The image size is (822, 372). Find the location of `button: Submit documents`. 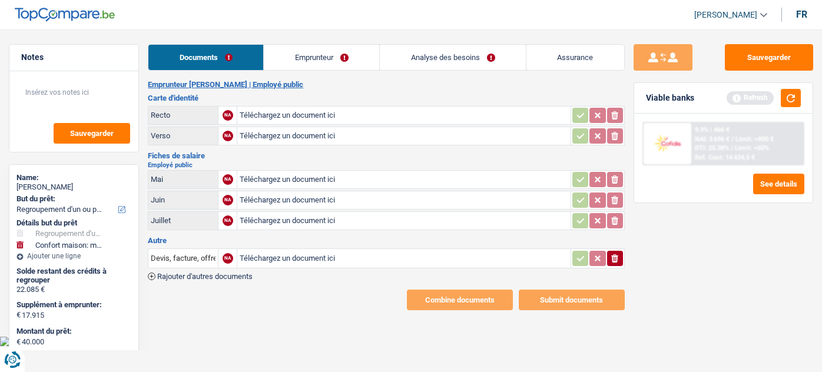

button: Submit documents is located at coordinates (572, 300).